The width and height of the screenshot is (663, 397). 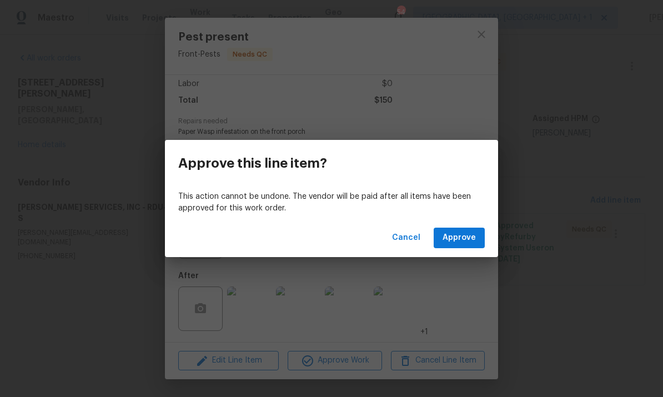 What do you see at coordinates (406, 238) in the screenshot?
I see `span: Cancel` at bounding box center [406, 238].